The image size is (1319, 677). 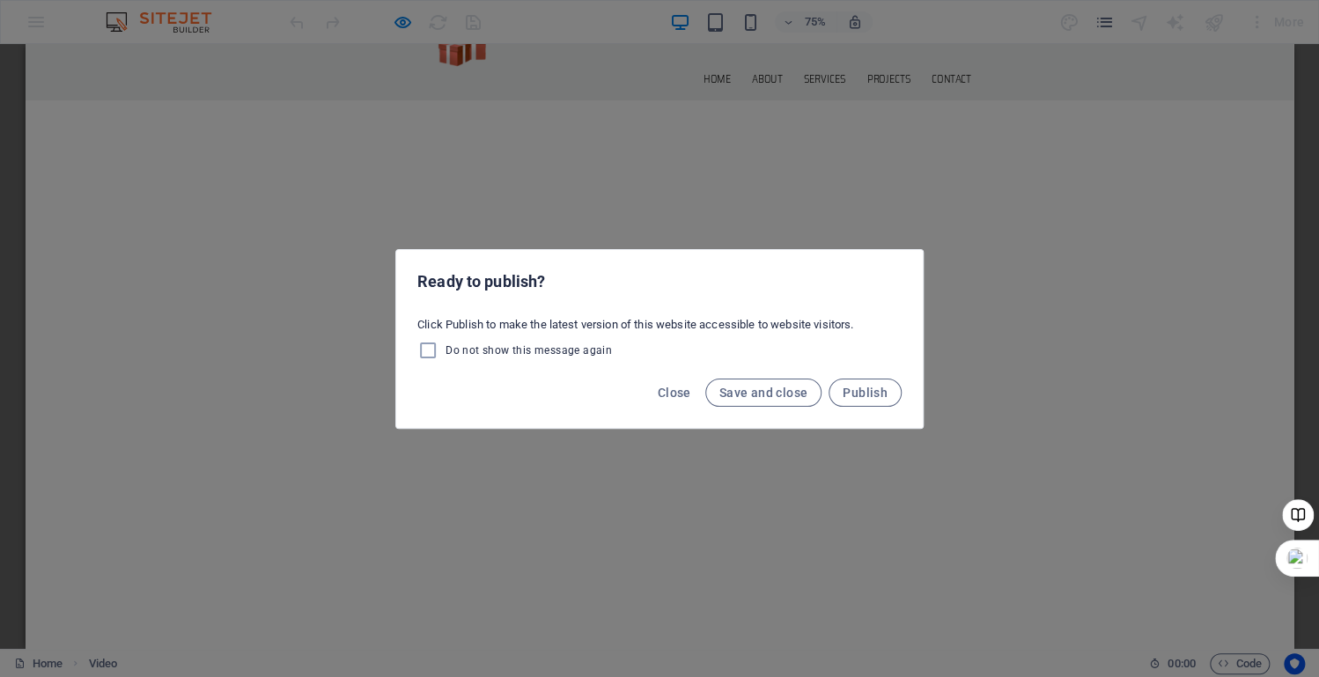 What do you see at coordinates (660, 282) in the screenshot?
I see `h2: Ready to publish?` at bounding box center [660, 282].